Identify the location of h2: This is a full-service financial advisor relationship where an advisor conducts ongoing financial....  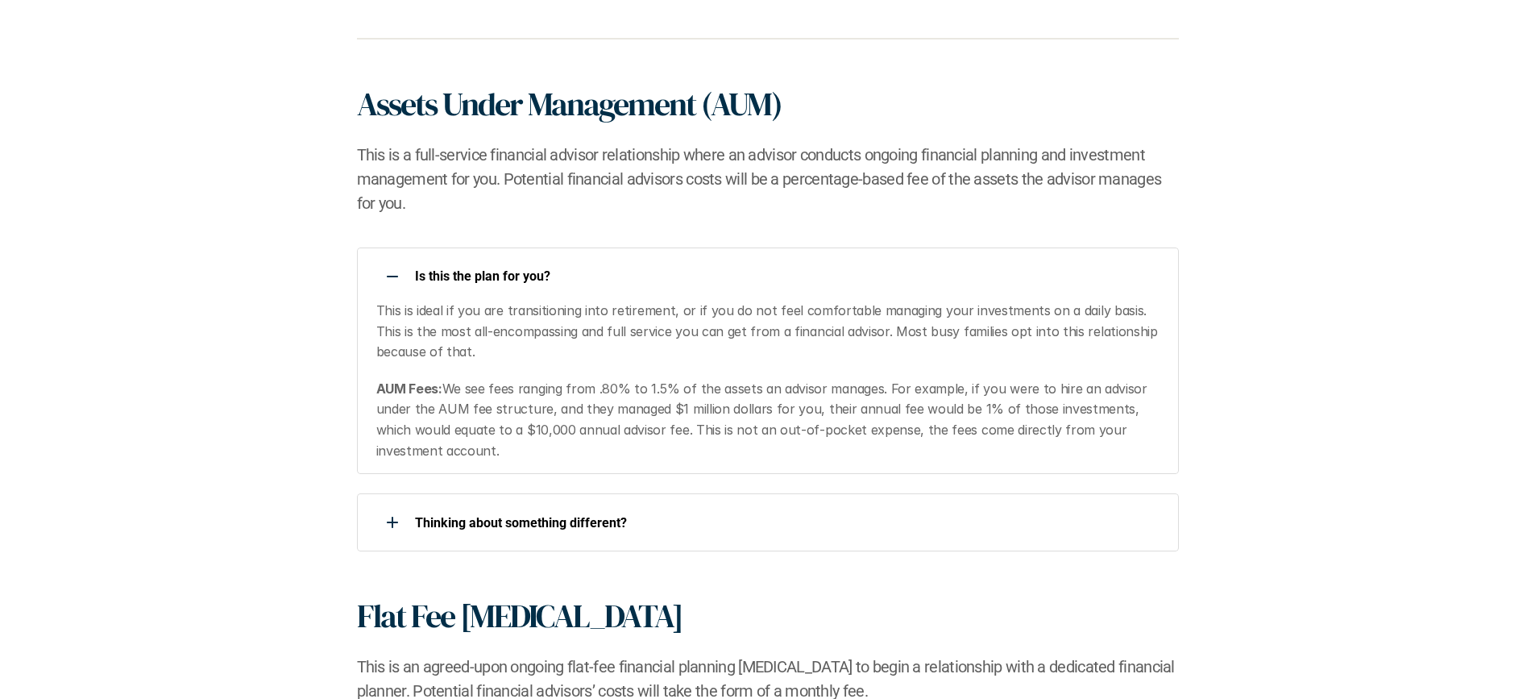
(768, 179).